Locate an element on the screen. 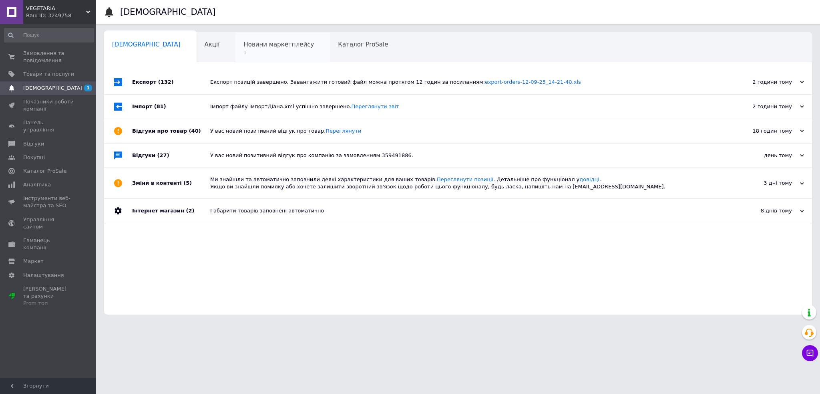 The height and width of the screenshot is (394, 820). a: довідці is located at coordinates (590, 179).